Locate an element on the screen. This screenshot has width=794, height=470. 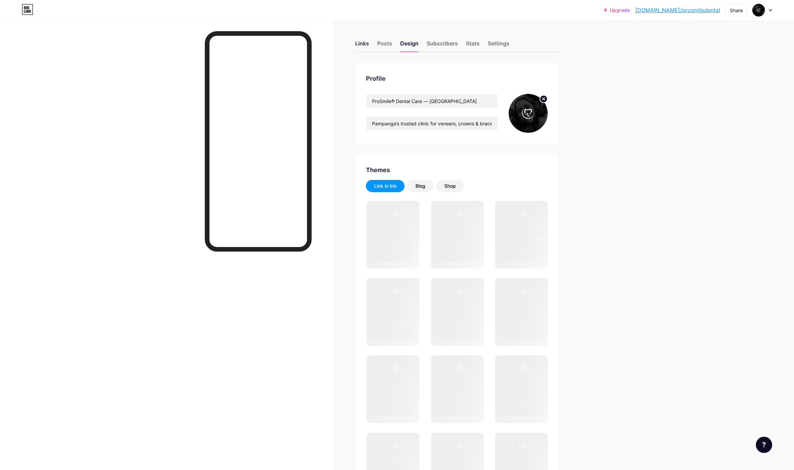
div: Profile is located at coordinates (457, 78).